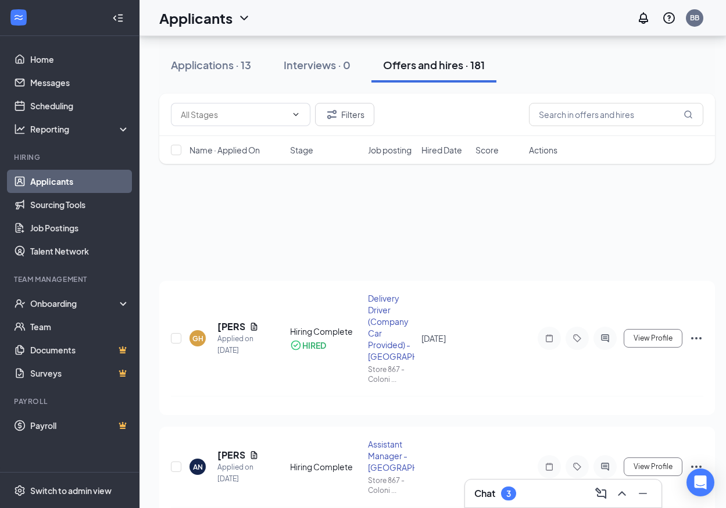 Image resolution: width=726 pixels, height=508 pixels. Describe the element at coordinates (509, 493) in the screenshot. I see `div: 3` at that location.